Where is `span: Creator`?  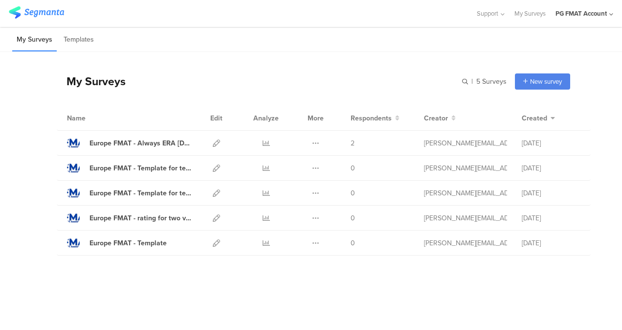
span: Creator is located at coordinates (436, 118).